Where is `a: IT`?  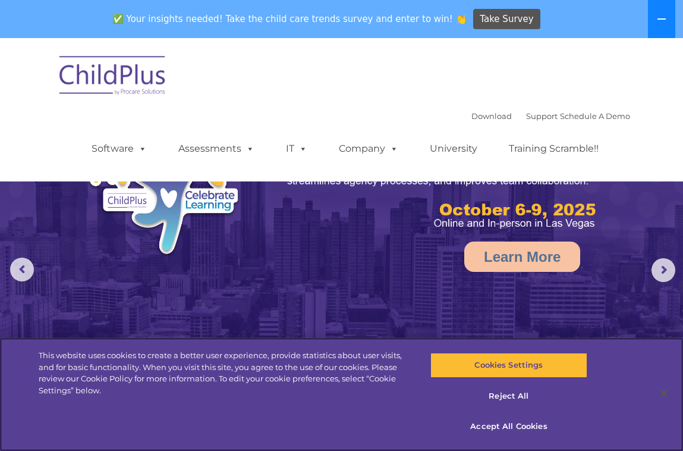
a: IT is located at coordinates (297, 149).